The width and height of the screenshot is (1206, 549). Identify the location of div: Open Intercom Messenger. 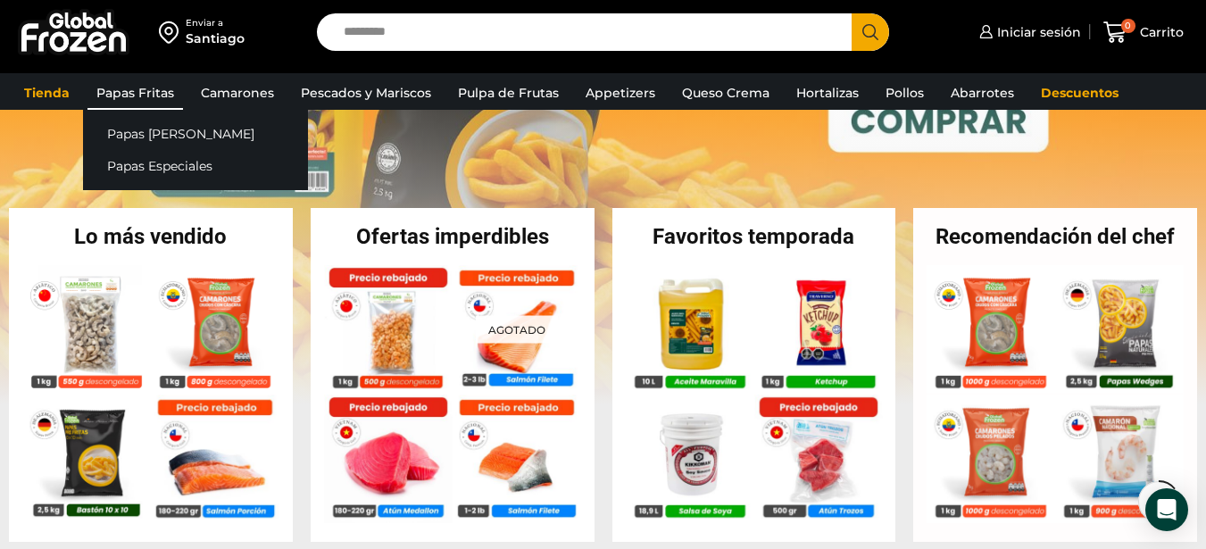
(1167, 510).